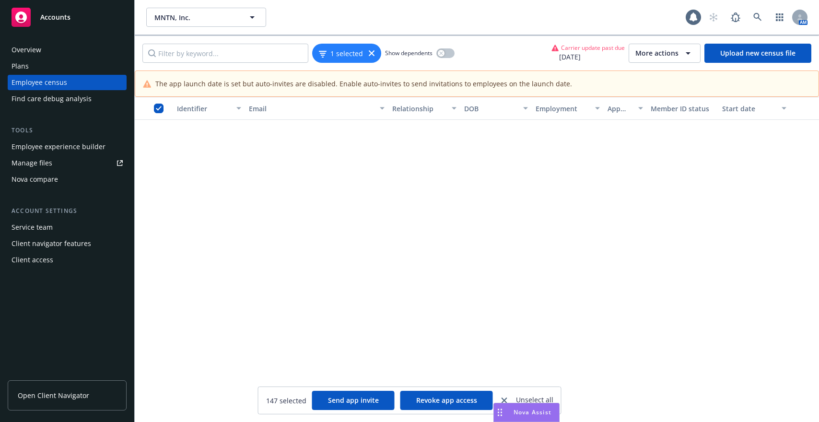 This screenshot has height=422, width=819. I want to click on div: Email, so click(311, 108).